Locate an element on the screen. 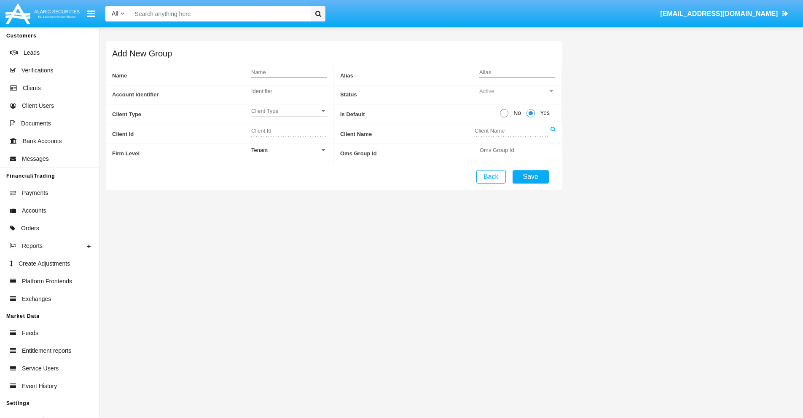  span: Client Users is located at coordinates (38, 106).